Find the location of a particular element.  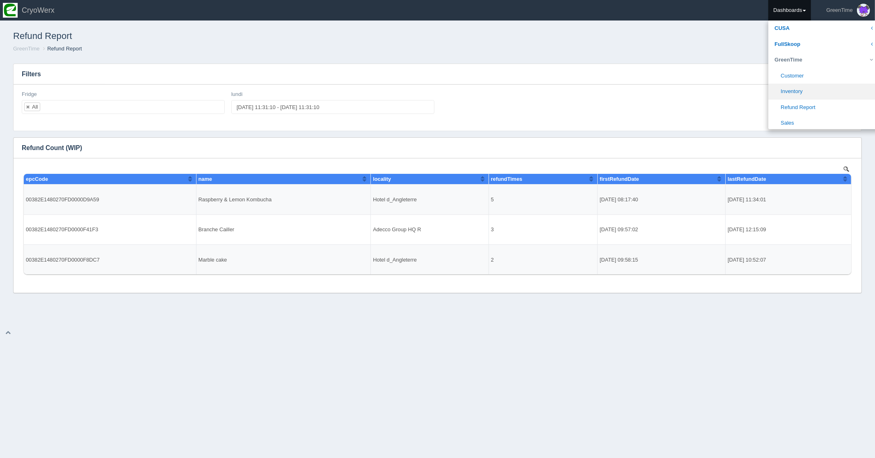

div: All is located at coordinates (35, 107).